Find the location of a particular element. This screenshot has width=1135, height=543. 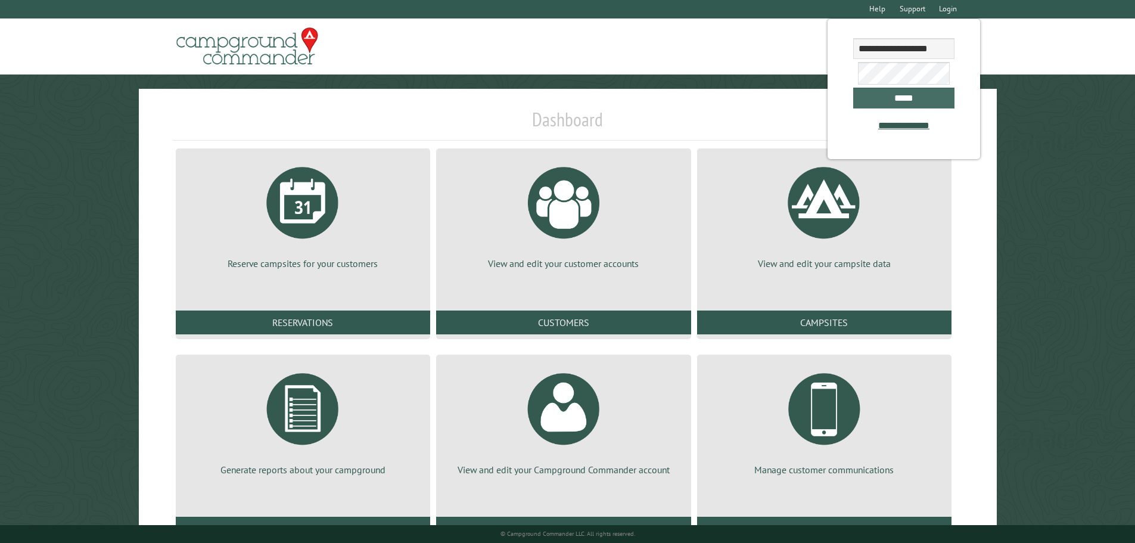

a: View and edit your campsite data is located at coordinates (824, 214).